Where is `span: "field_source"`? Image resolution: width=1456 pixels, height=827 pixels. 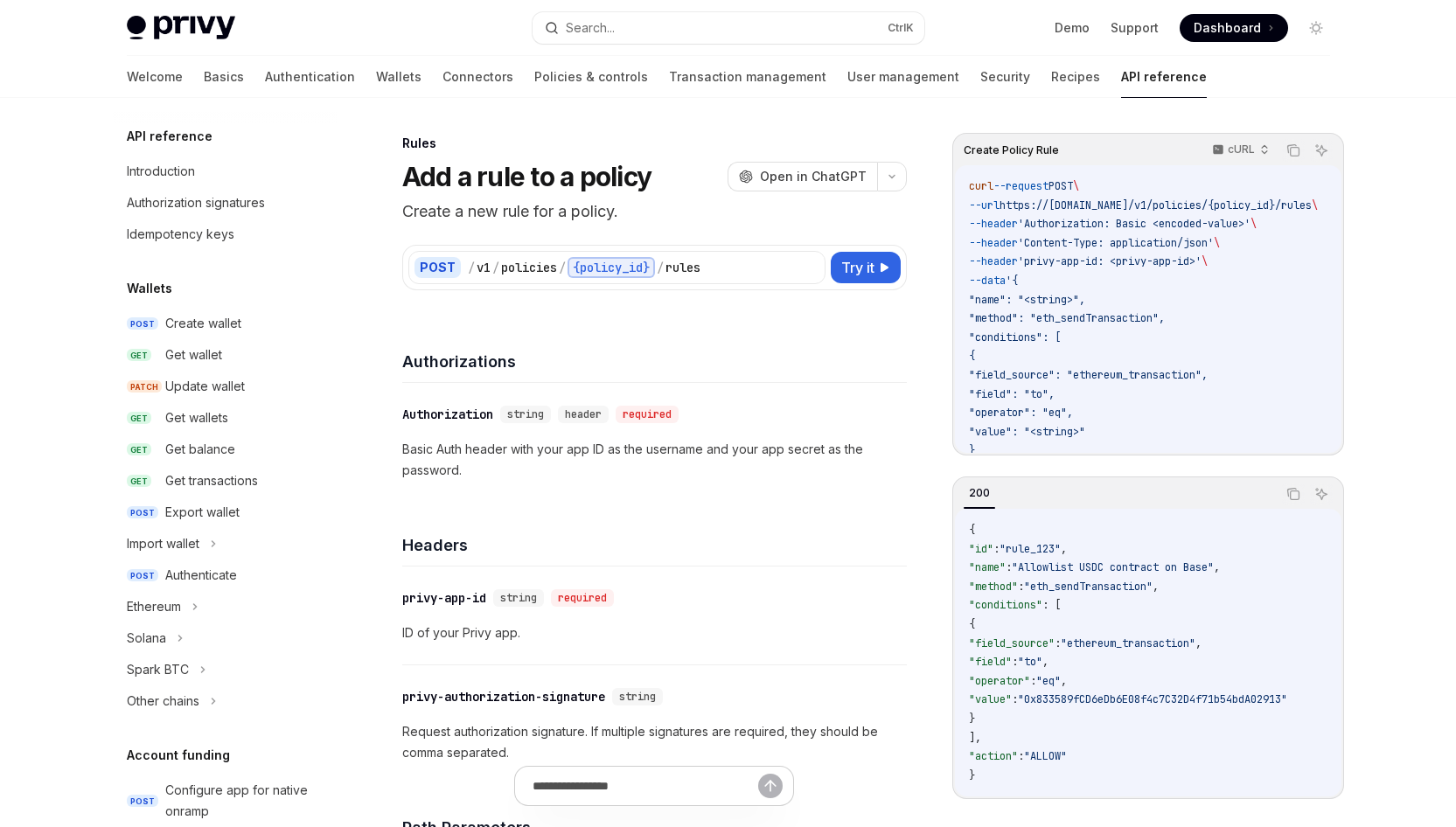
span: "field_source" is located at coordinates (1011, 643).